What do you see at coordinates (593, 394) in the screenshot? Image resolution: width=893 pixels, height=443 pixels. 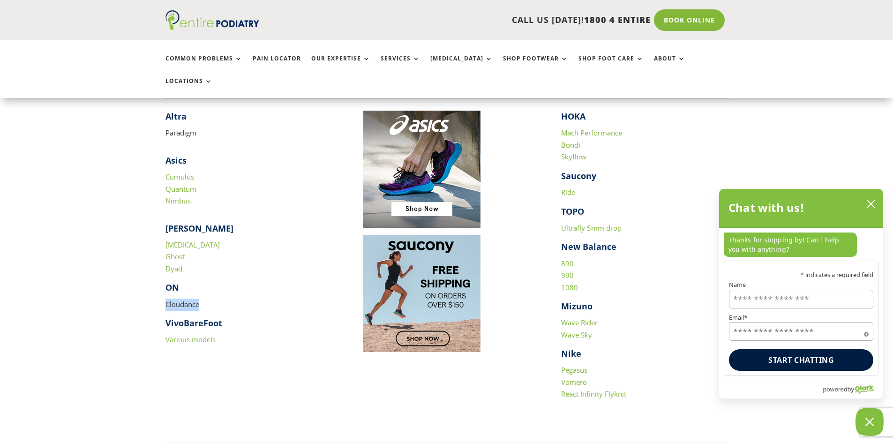 I see `a: React Infinity Flyknit` at bounding box center [593, 394].